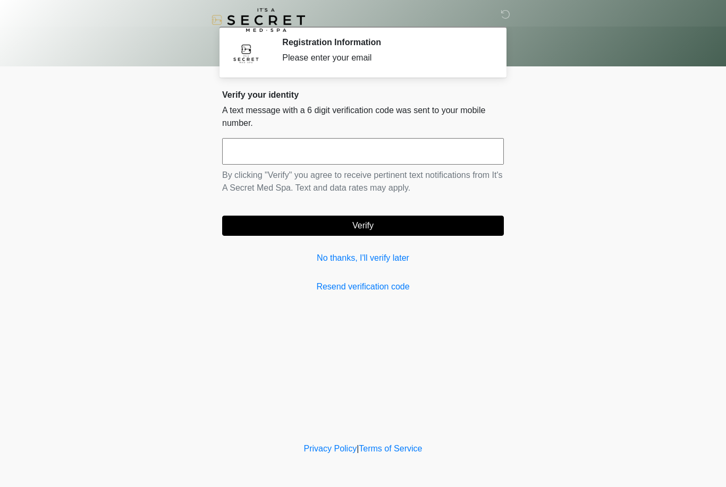 This screenshot has width=726, height=487. I want to click on p: A text message with a 6 digit verification code was sent to your mobile number., so click(363, 117).